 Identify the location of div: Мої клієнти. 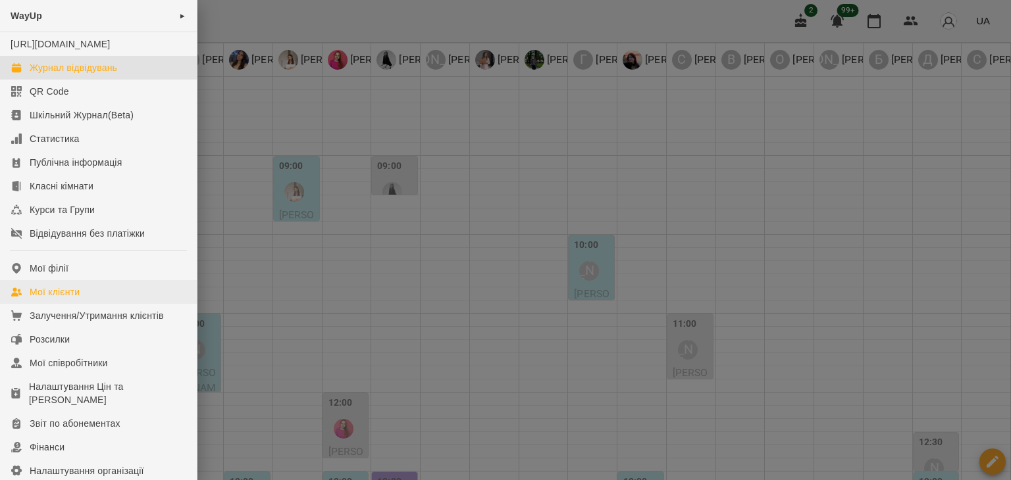
(55, 292).